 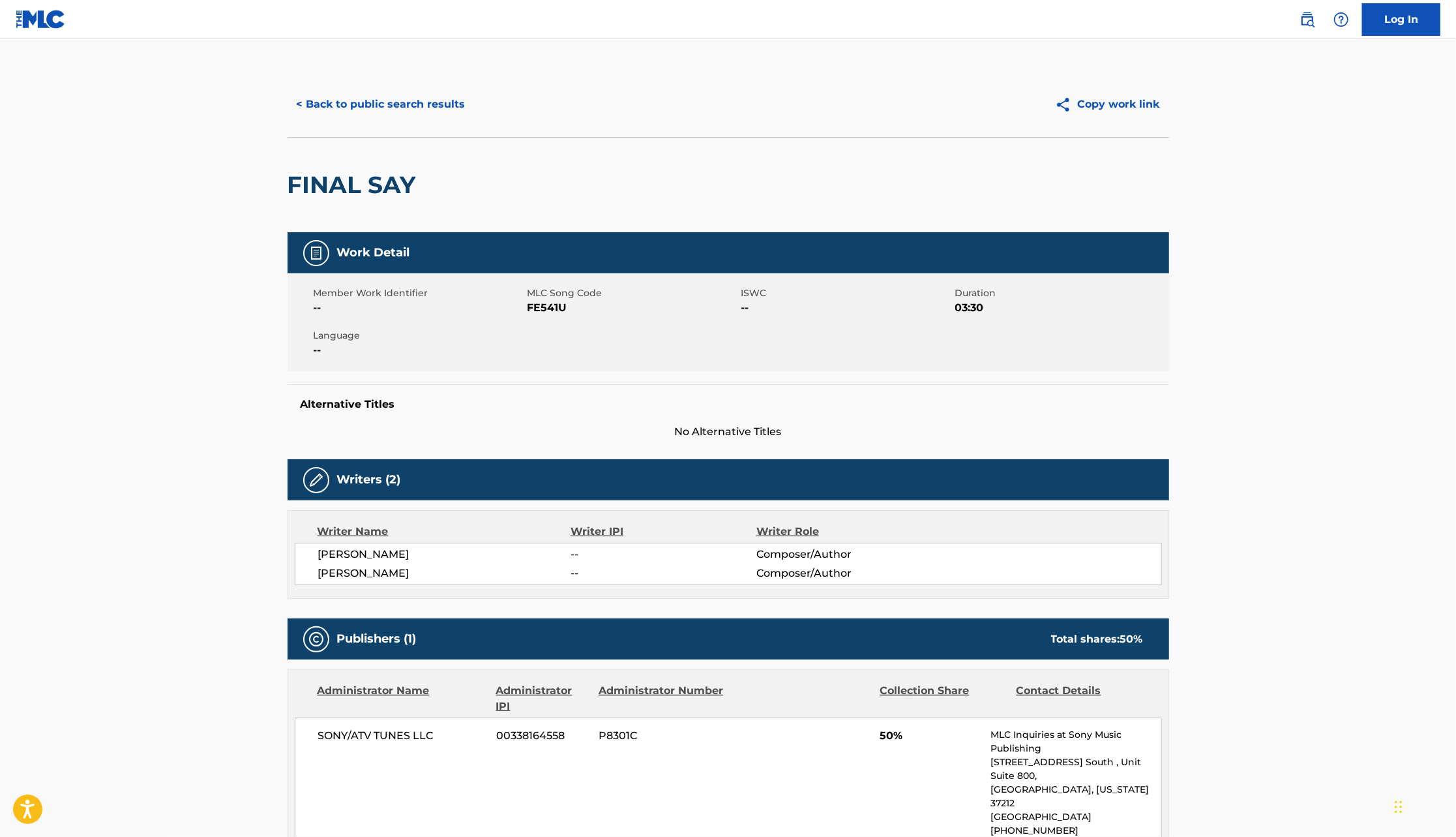 I want to click on div: Chat Widget, so click(x=1424, y=806).